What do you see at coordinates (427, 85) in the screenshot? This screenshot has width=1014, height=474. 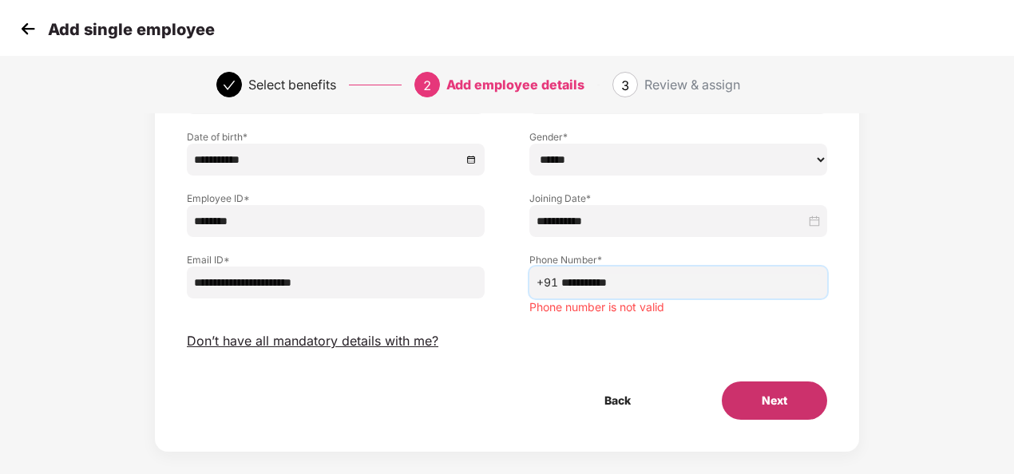 I see `span: 2` at bounding box center [427, 85].